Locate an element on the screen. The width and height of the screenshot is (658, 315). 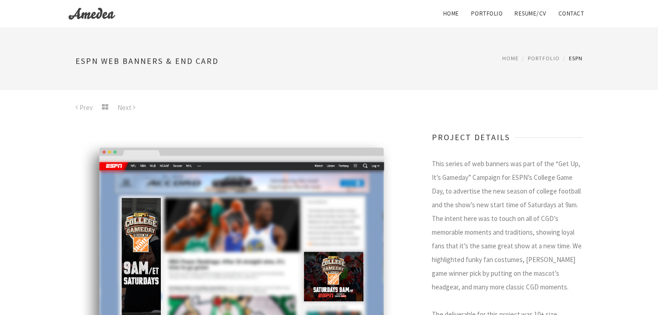
a: Prev is located at coordinates (84, 108).